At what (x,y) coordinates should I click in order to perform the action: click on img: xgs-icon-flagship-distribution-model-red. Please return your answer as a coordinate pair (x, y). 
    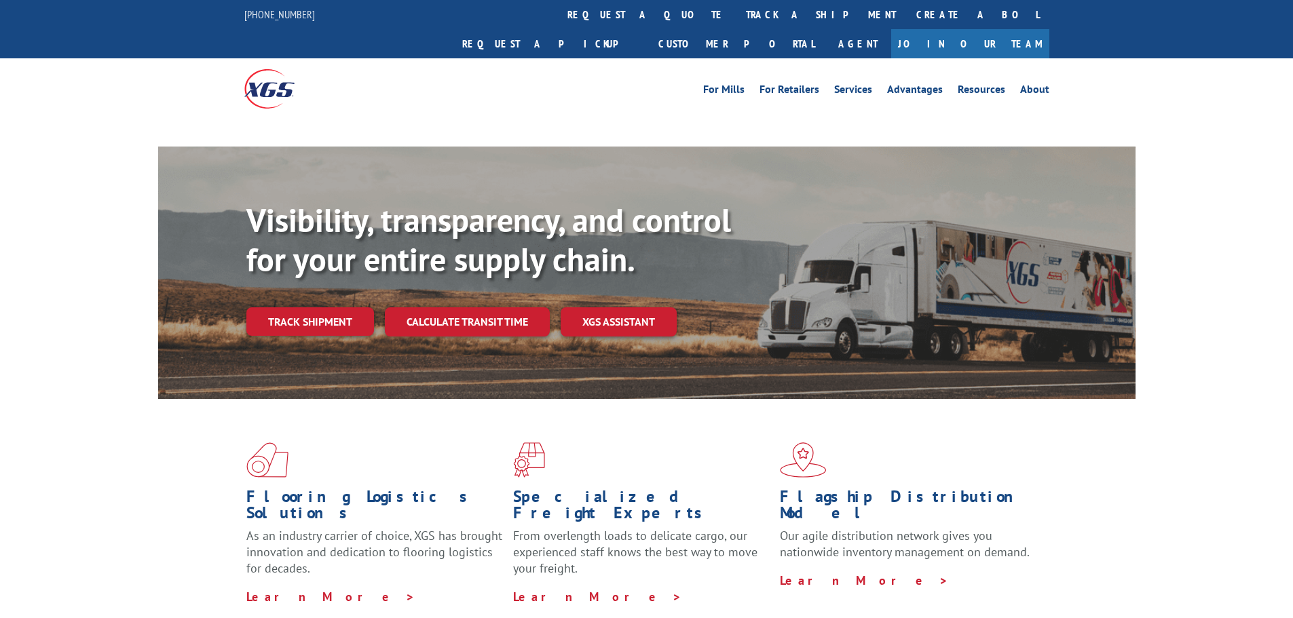
    Looking at the image, I should click on (803, 460).